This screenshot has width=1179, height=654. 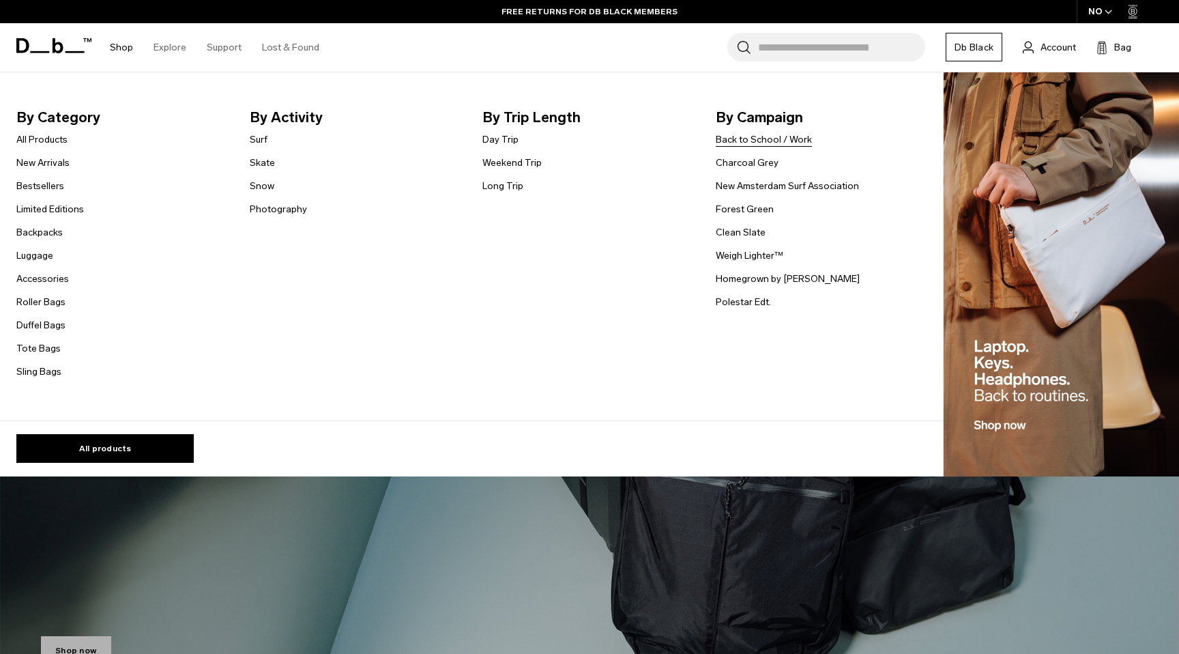 What do you see at coordinates (43, 162) in the screenshot?
I see `a: New Arrivals` at bounding box center [43, 162].